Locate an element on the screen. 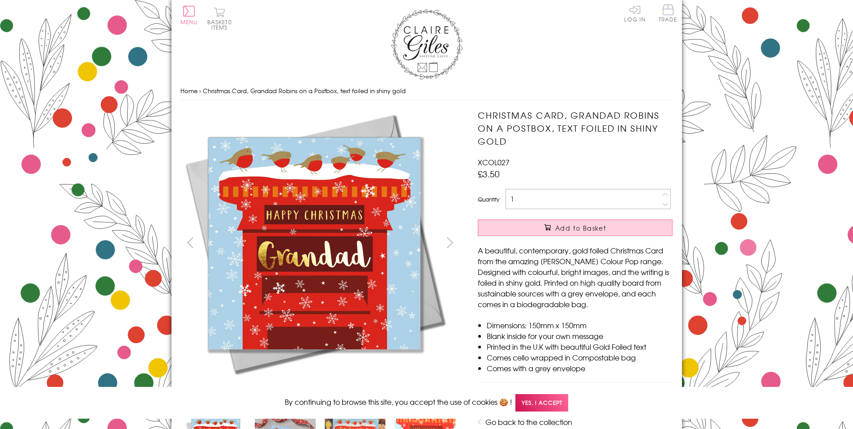  nav: breadcrumbs is located at coordinates (427, 91).